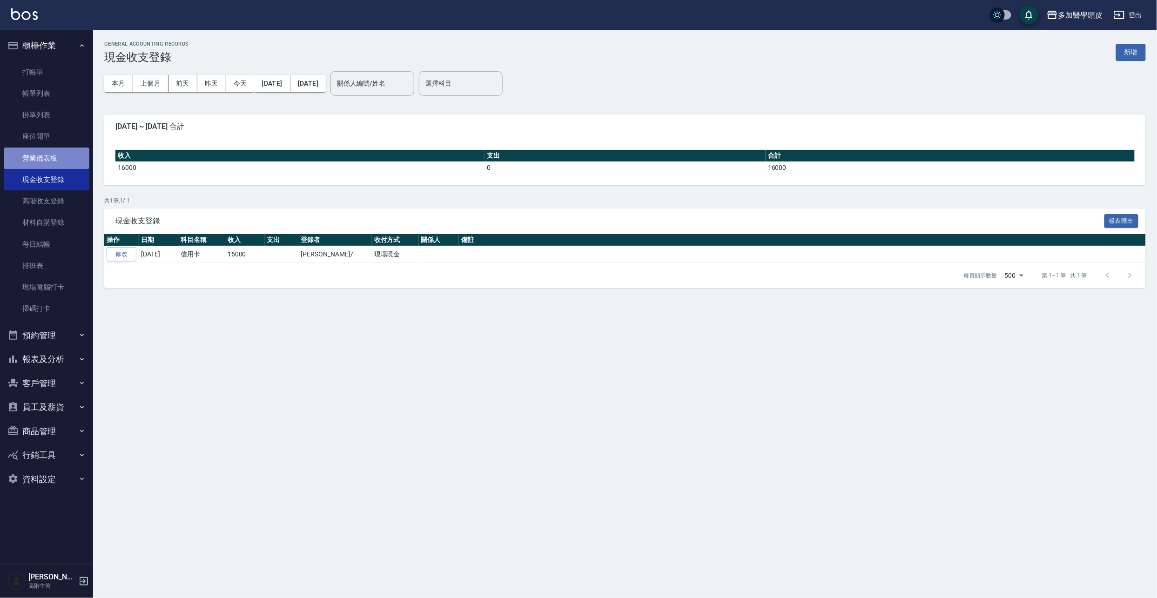  I want to click on button: 報表匯出, so click(1122, 221).